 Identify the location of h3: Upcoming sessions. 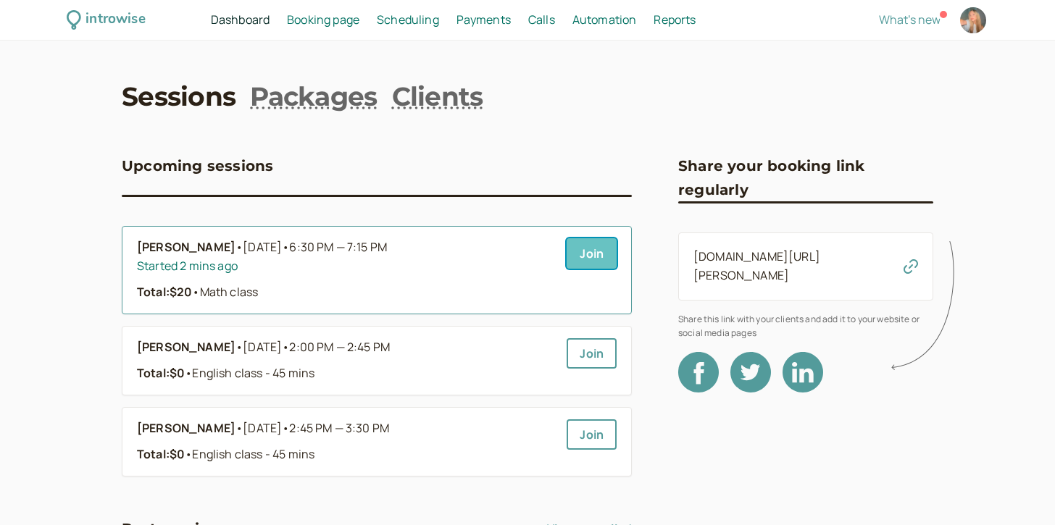
(197, 166).